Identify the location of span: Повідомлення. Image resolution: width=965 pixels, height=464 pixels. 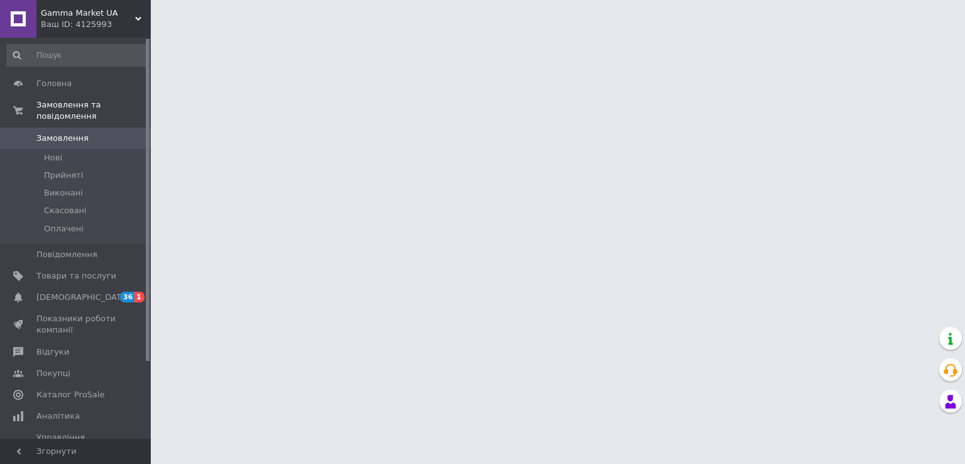
(67, 254).